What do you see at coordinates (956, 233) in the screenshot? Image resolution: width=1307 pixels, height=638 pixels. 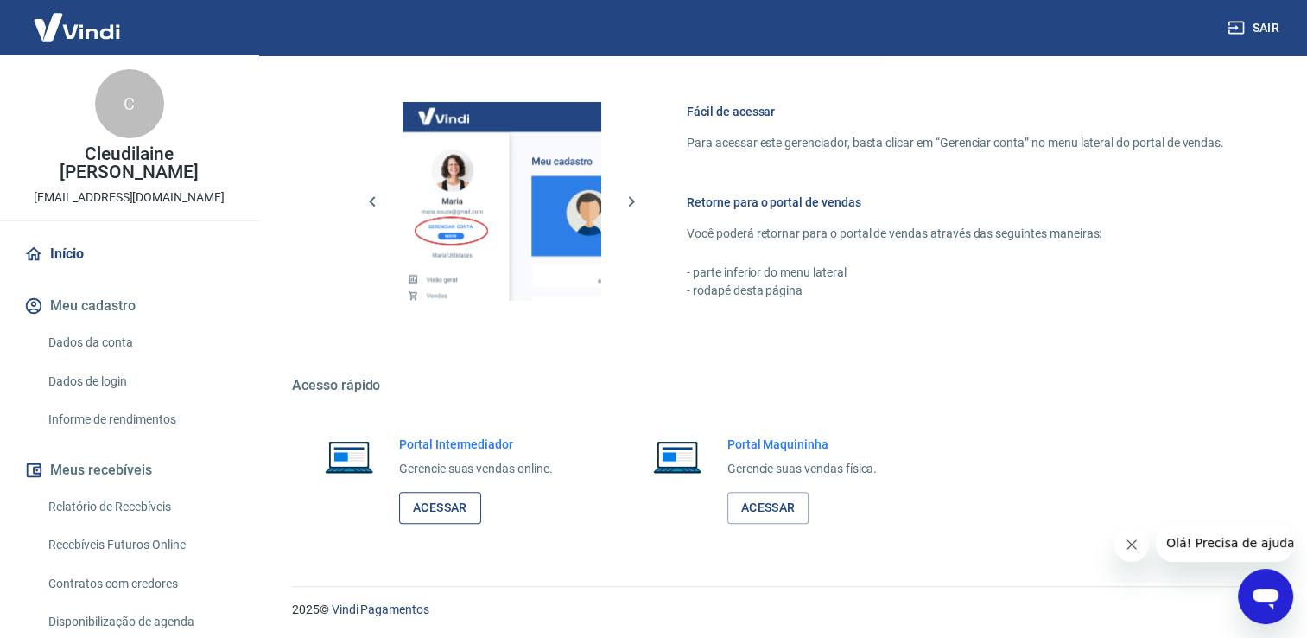 I see `p: Você poderá retornar para o portal de vendas através das seguintes maneiras:` at bounding box center [956, 233].